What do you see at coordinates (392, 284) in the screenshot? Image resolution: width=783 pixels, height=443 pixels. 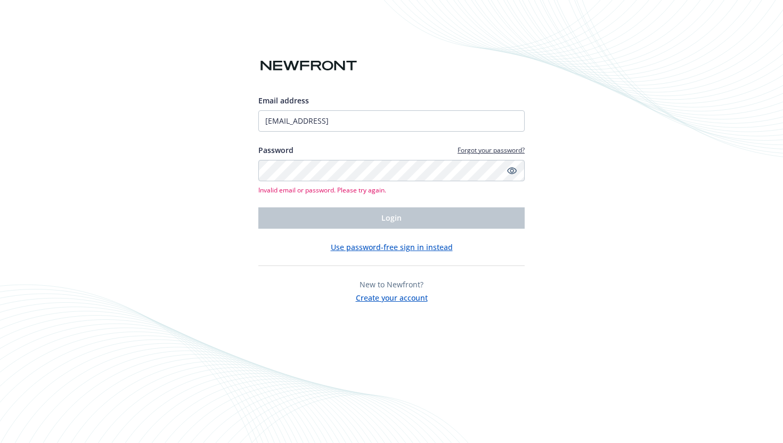 I see `span: New to Newfront?` at bounding box center [392, 284].